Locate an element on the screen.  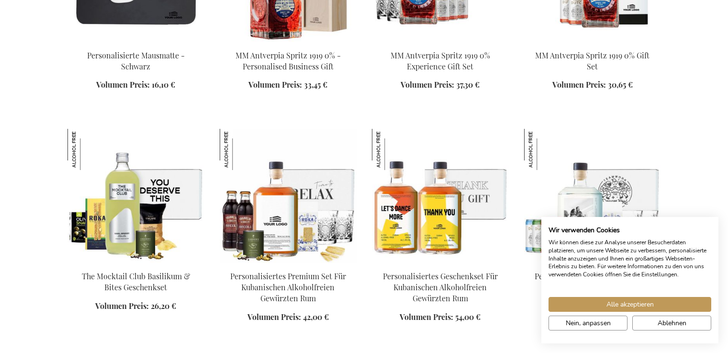
a: Volumen Preis: 26,20 € is located at coordinates (135, 306).